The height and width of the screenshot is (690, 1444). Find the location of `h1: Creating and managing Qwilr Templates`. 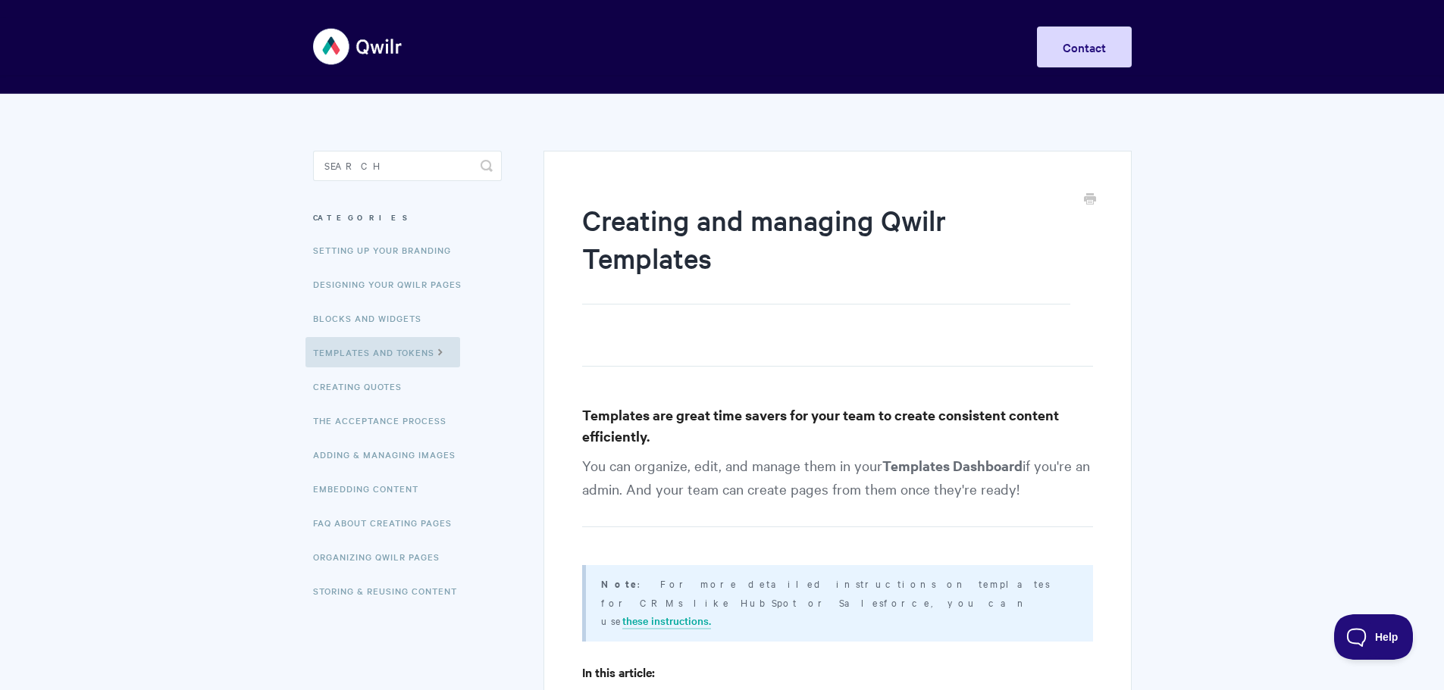

h1: Creating and managing Qwilr Templates is located at coordinates (825, 252).